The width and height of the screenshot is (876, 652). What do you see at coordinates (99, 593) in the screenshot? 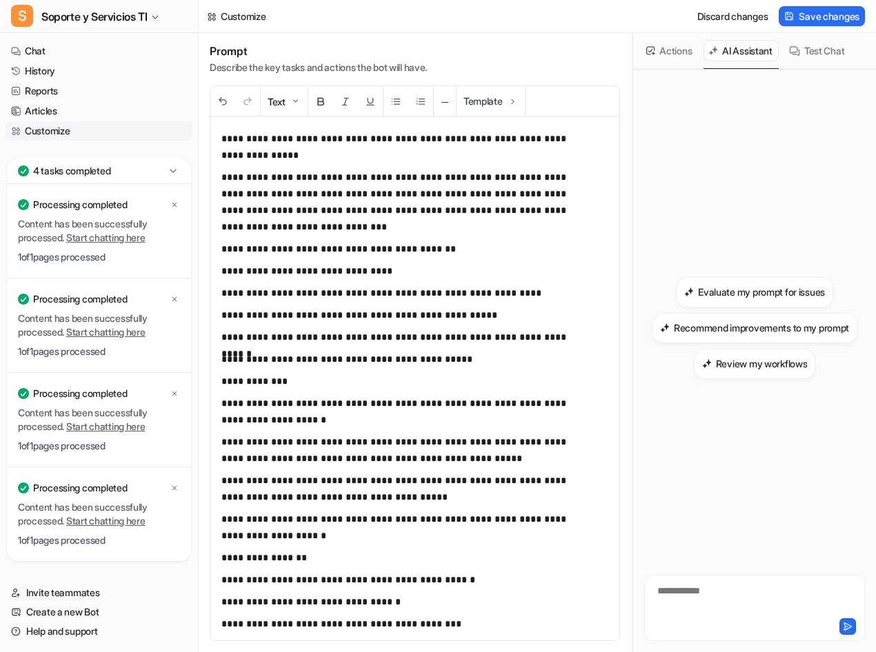
I see `a: Invite teammates` at bounding box center [99, 593].